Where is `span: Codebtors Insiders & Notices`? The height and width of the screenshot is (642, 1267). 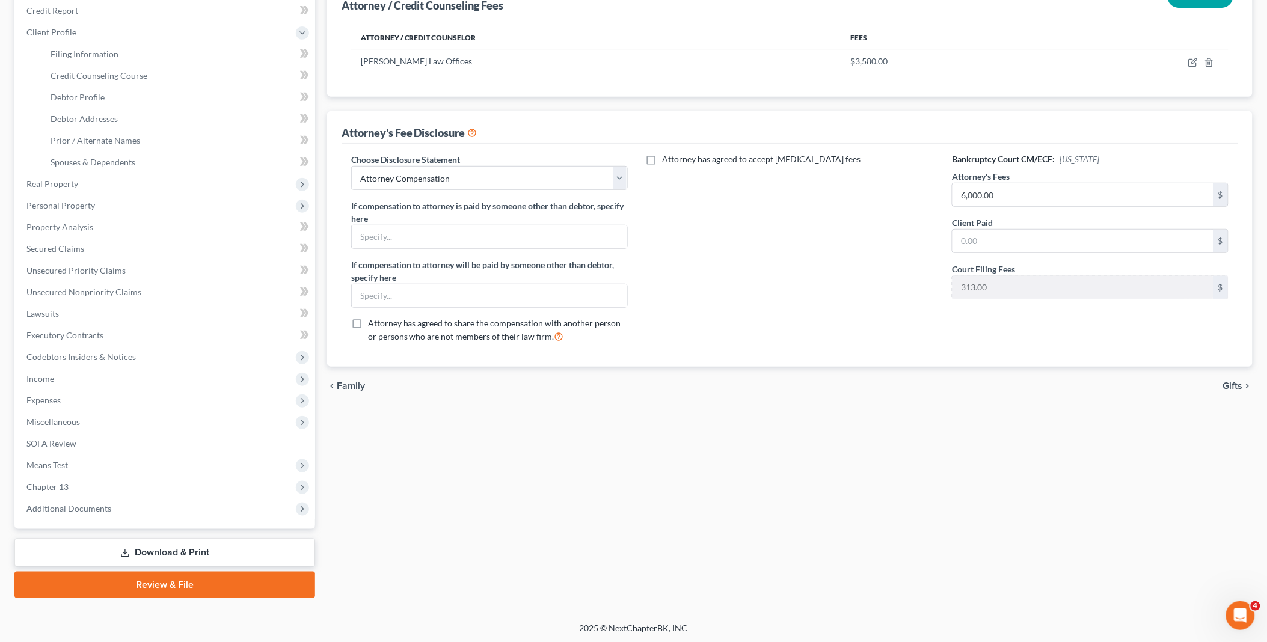
span: Codebtors Insiders & Notices is located at coordinates (81, 357).